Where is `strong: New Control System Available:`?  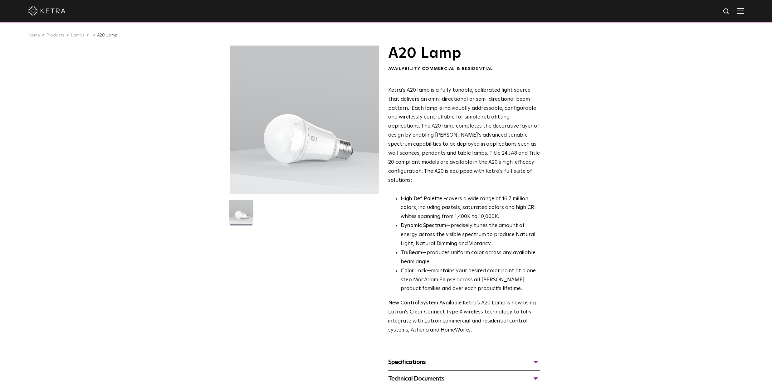
strong: New Control System Available: is located at coordinates (425, 303).